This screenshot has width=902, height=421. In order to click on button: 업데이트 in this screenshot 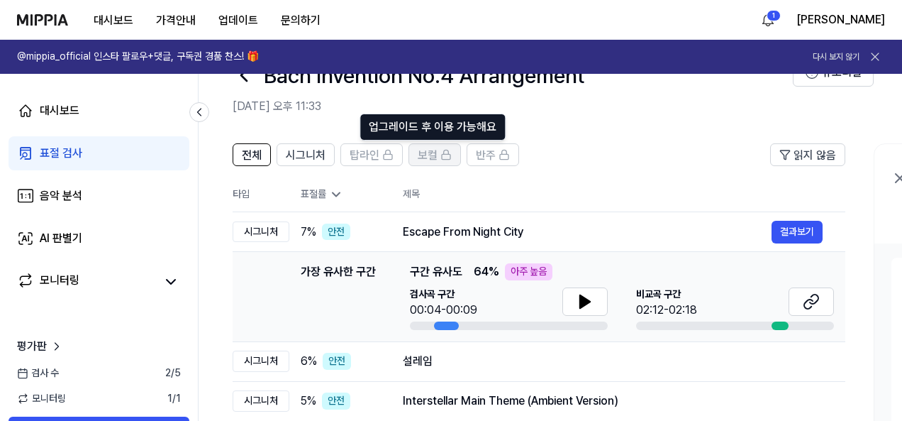, I will do `click(238, 21)`.